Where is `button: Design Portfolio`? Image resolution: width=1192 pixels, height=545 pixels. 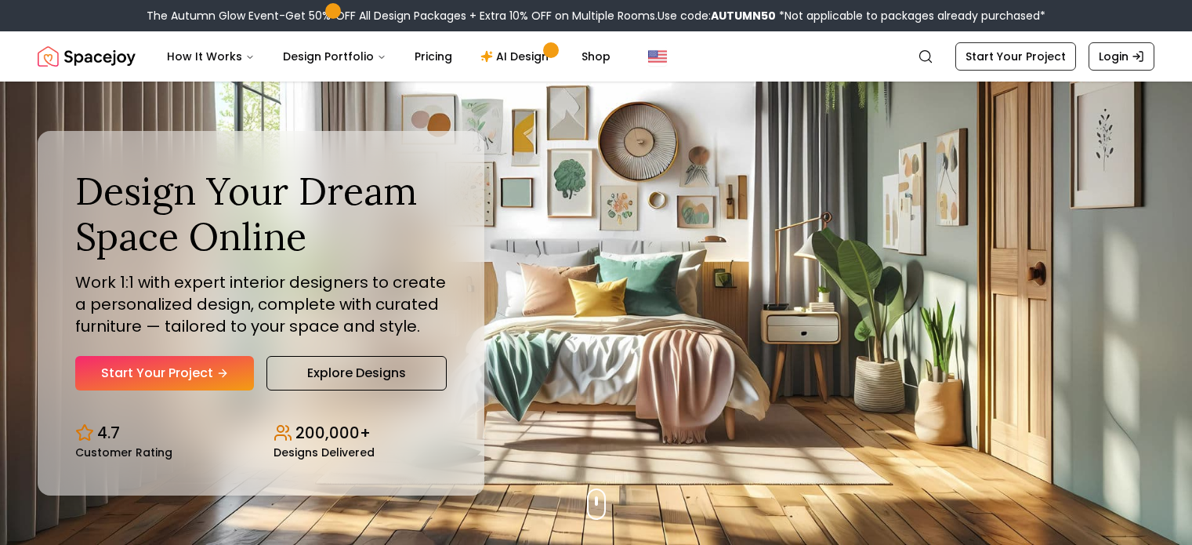 button: Design Portfolio is located at coordinates (335, 56).